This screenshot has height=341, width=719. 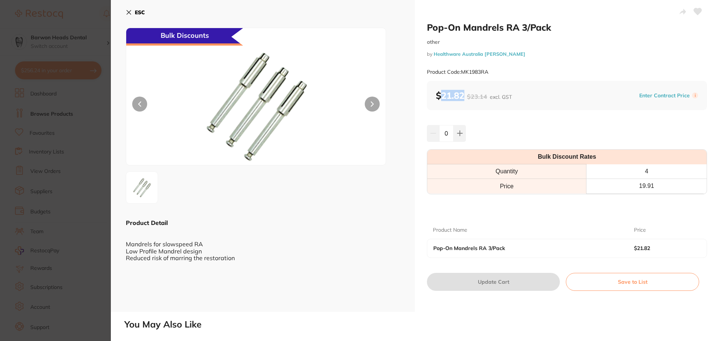 What do you see at coordinates (185, 37) in the screenshot?
I see `div: Bulk Discounts` at bounding box center [185, 37].